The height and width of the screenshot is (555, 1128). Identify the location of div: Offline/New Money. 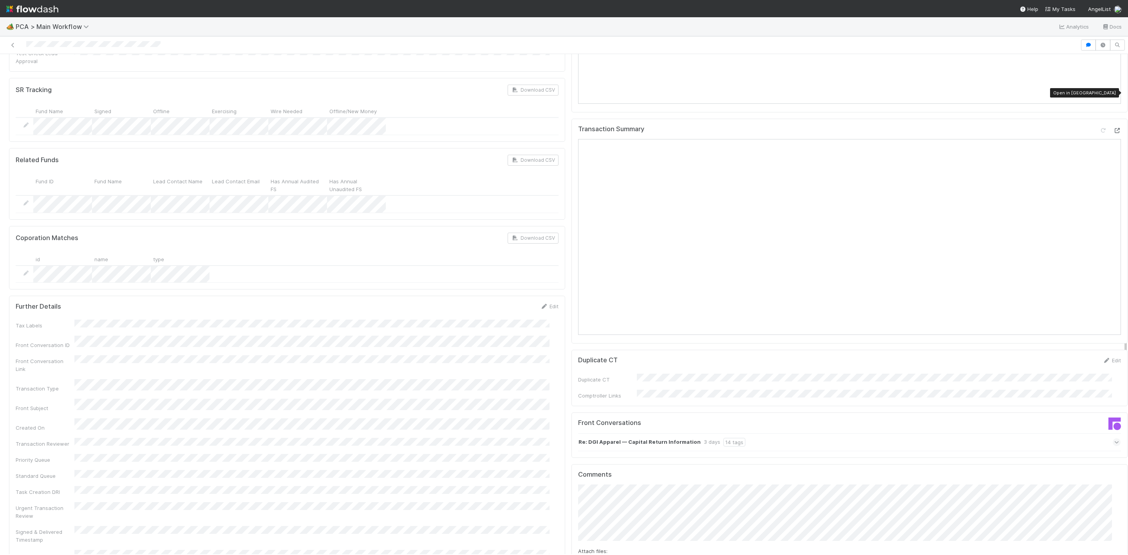
(356, 111).